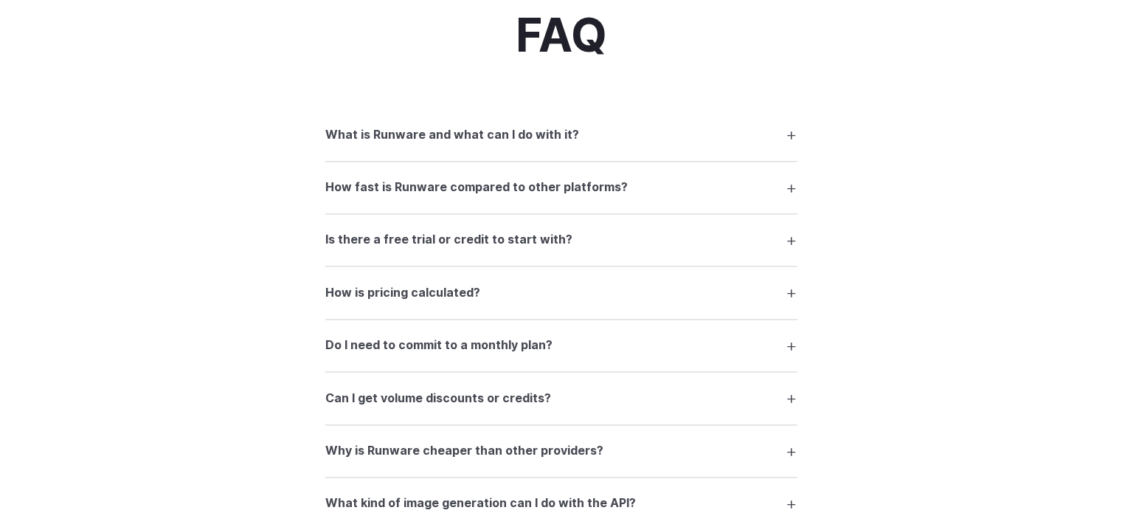  What do you see at coordinates (561, 240) in the screenshot?
I see `summary: Is there a free trial or credit to start with?` at bounding box center [561, 240].